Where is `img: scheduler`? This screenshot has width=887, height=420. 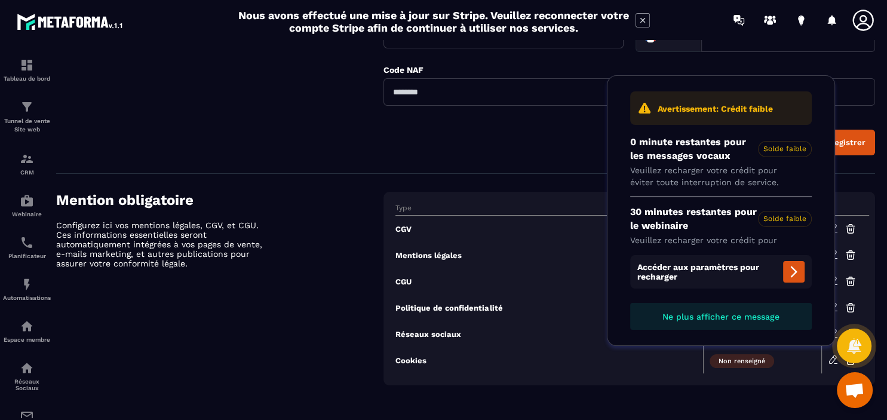
img: scheduler is located at coordinates (27, 242).